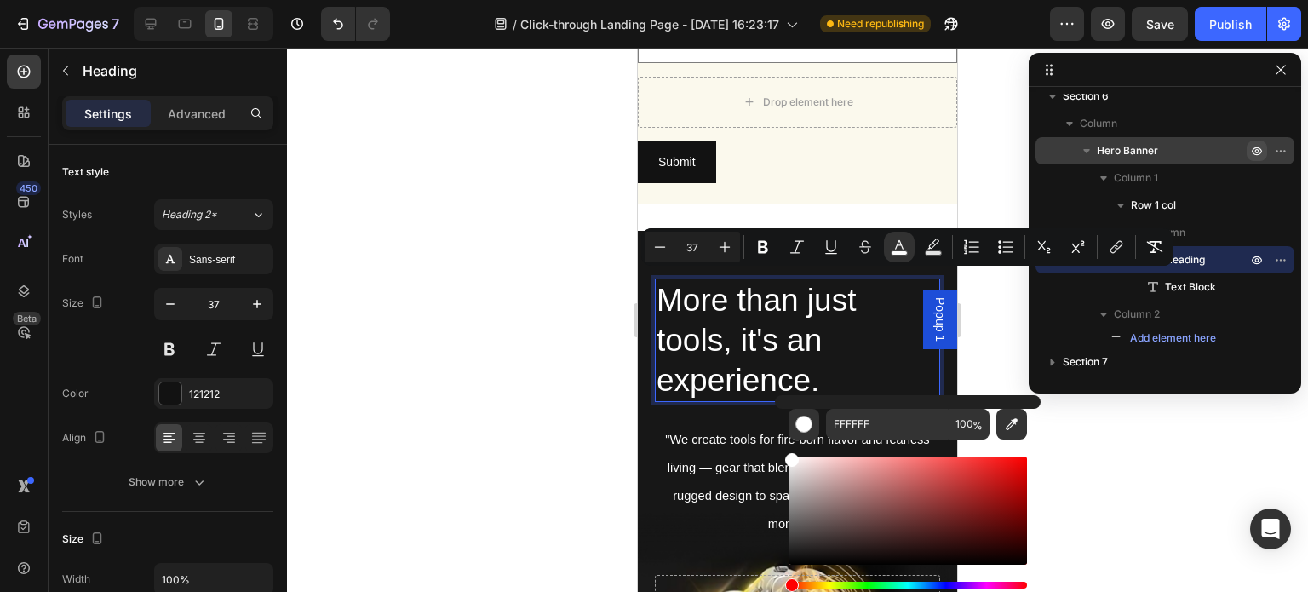 This screenshot has width=1308, height=592. Describe the element at coordinates (189, 215) in the screenshot. I see `span: Heading 2*` at that location.